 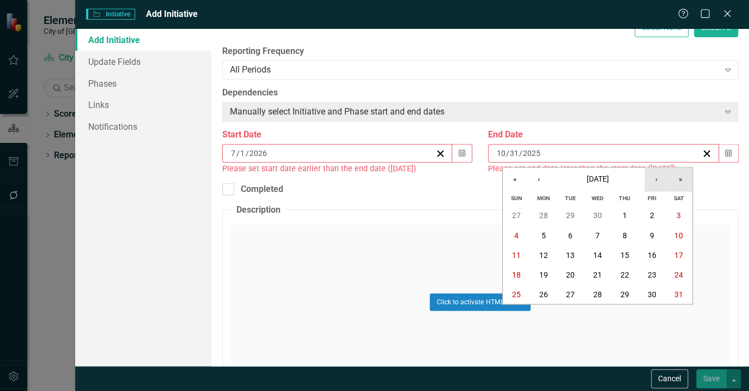 I want to click on button: October 6, 2026, so click(x=571, y=235).